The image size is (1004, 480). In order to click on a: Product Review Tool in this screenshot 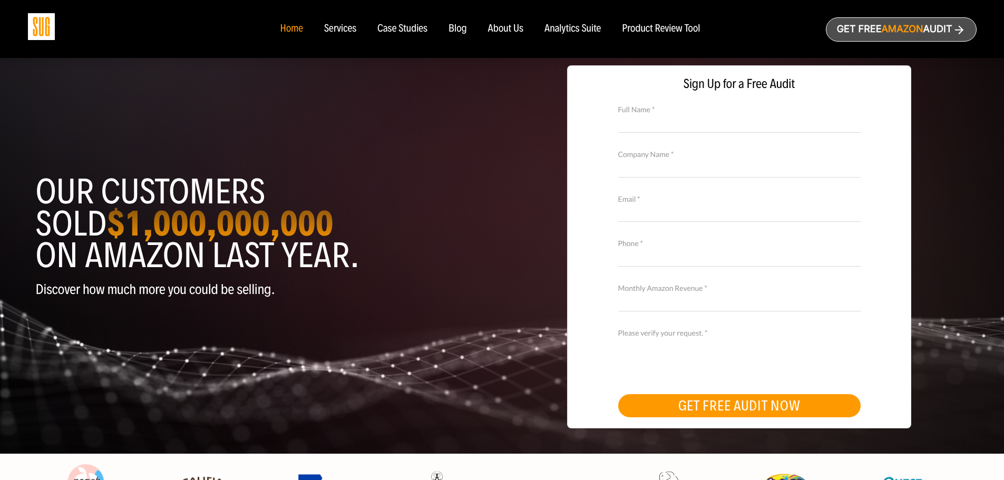, I will do `click(661, 29)`.